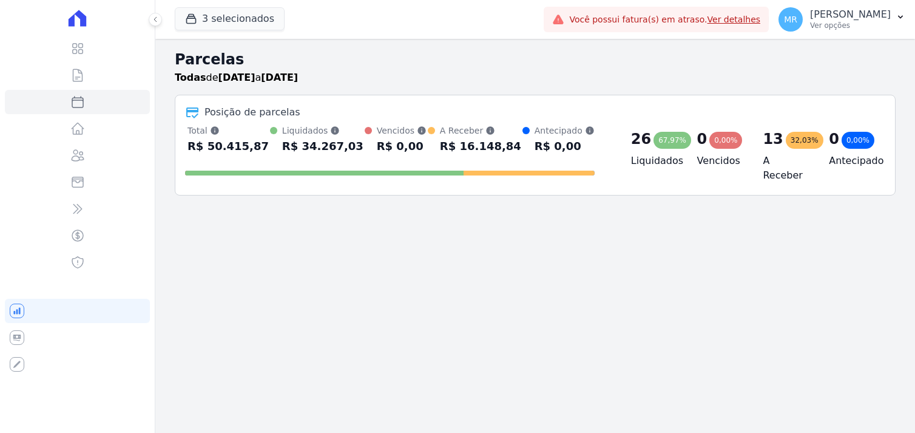  What do you see at coordinates (191, 77) in the screenshot?
I see `strong: Todas` at bounding box center [191, 77].